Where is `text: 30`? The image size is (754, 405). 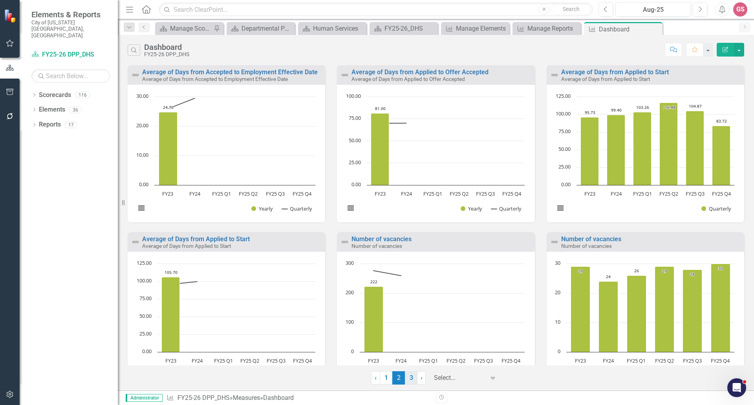 text: 30 is located at coordinates (721, 268).